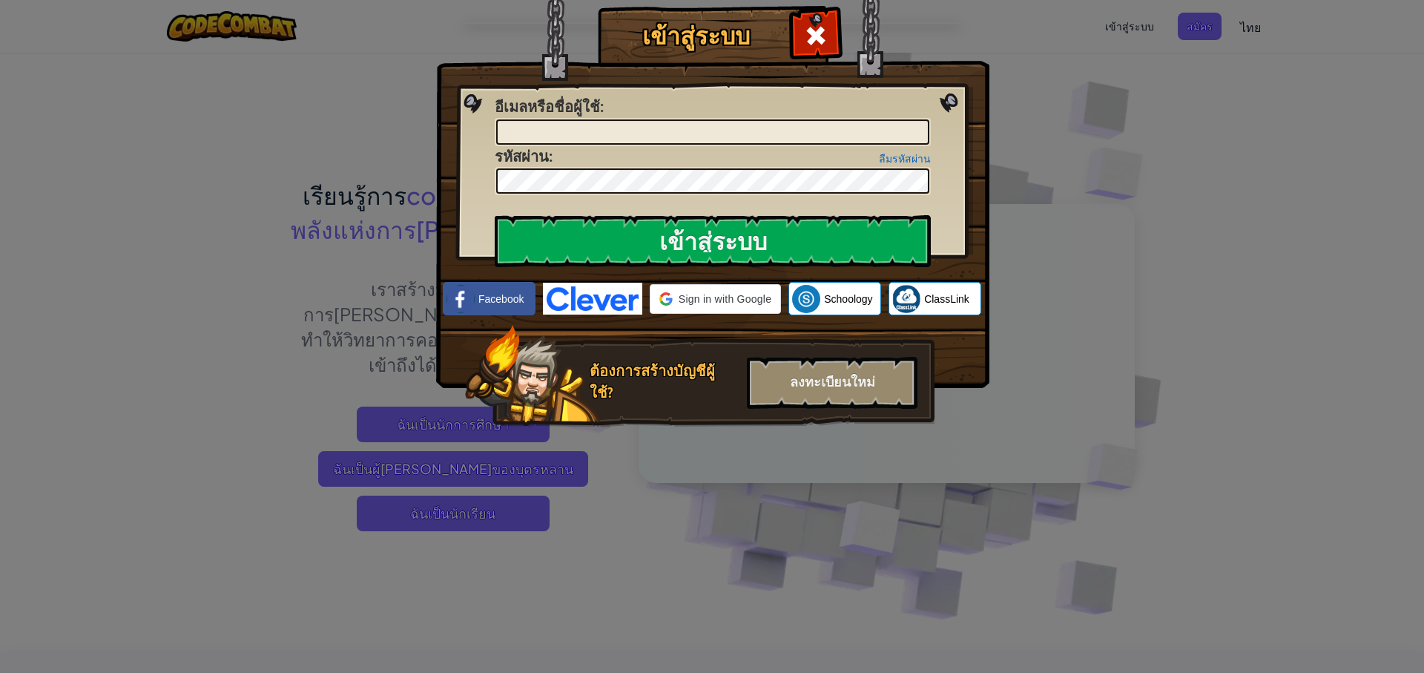 Image resolution: width=1424 pixels, height=673 pixels. I want to click on h1: เข้าสู่ระบบ, so click(696, 36).